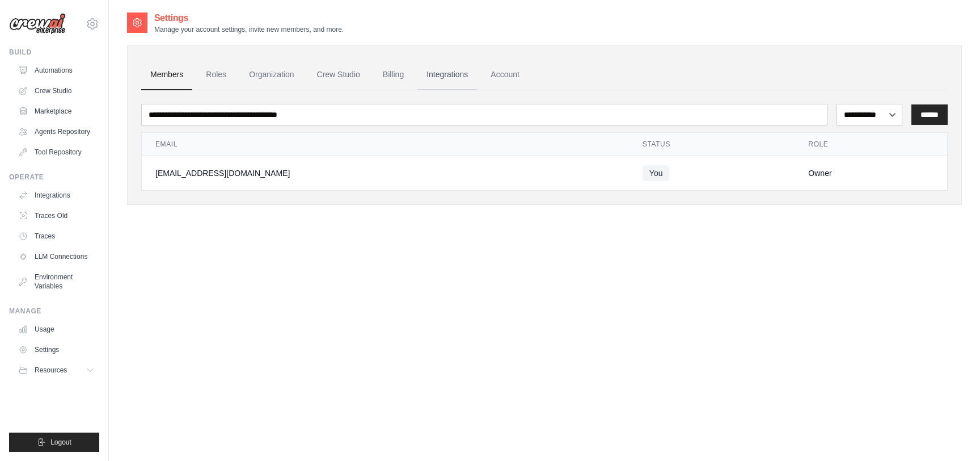 The width and height of the screenshot is (980, 461). What do you see at coordinates (56, 329) in the screenshot?
I see `a: Usage` at bounding box center [56, 329].